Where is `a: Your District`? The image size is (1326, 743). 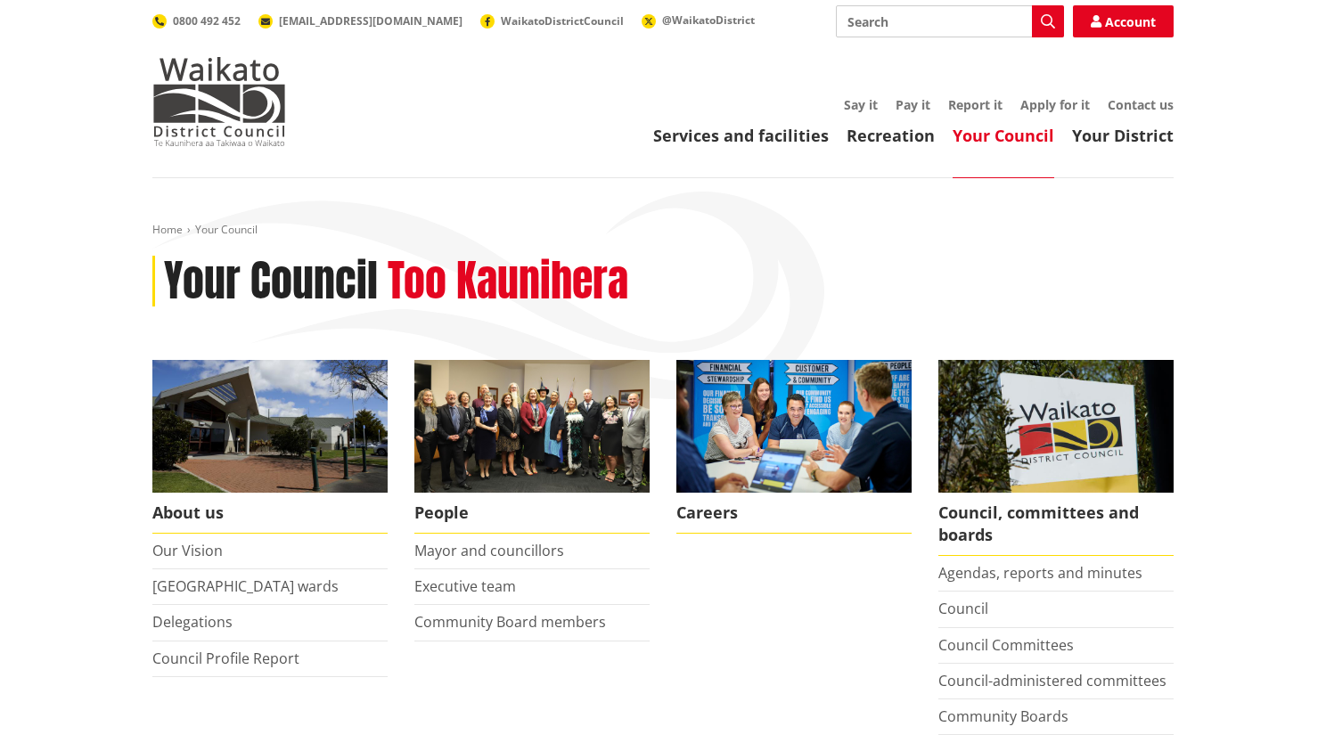 a: Your District is located at coordinates (1123, 135).